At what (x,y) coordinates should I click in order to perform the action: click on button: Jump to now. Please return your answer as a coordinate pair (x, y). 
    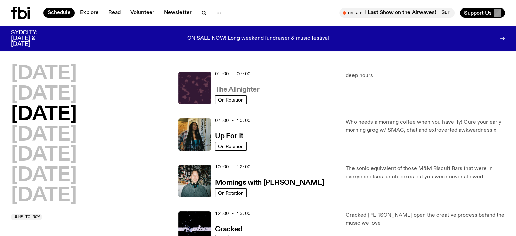
    Looking at the image, I should click on (26, 217).